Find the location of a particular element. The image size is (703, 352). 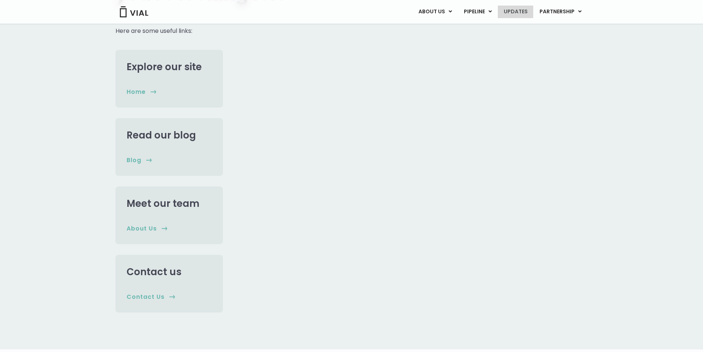

span: About us is located at coordinates (142, 228).